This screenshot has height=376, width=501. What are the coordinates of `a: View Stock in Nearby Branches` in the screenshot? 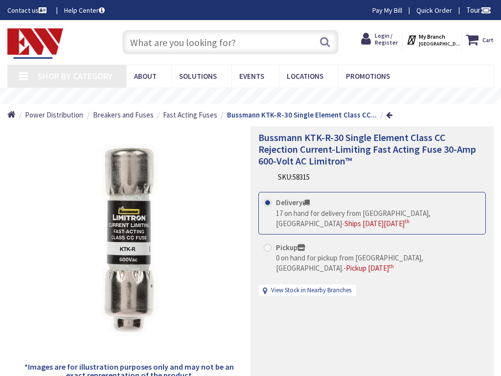 It's located at (311, 290).